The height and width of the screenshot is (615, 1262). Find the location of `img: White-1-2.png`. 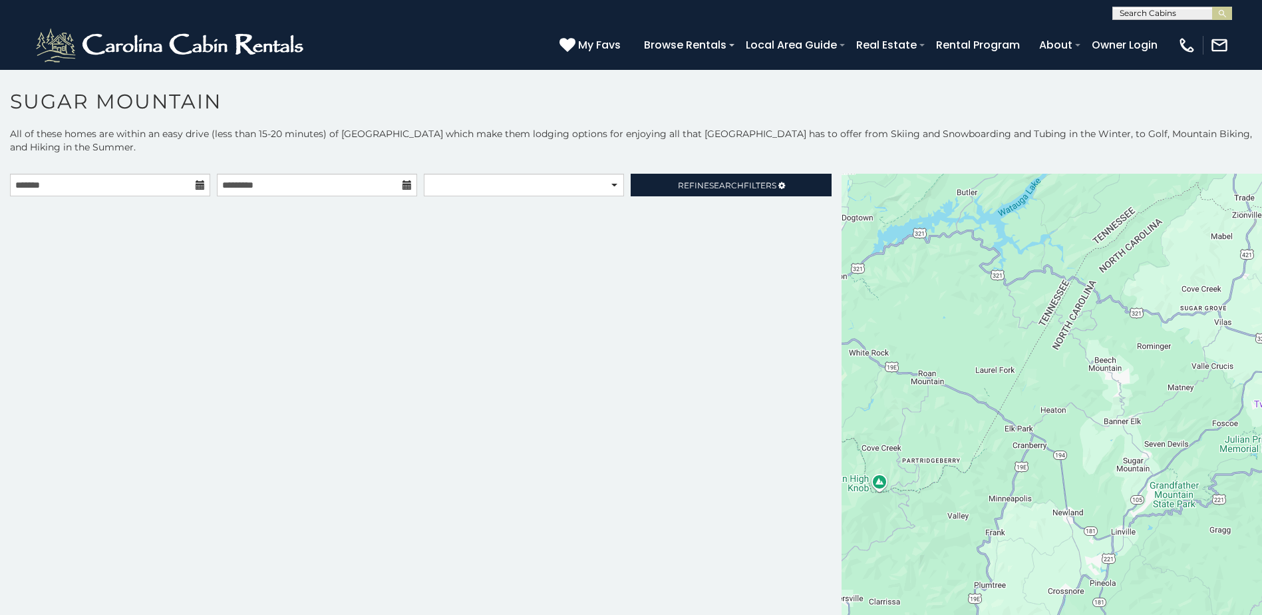

img: White-1-2.png is located at coordinates (171, 45).